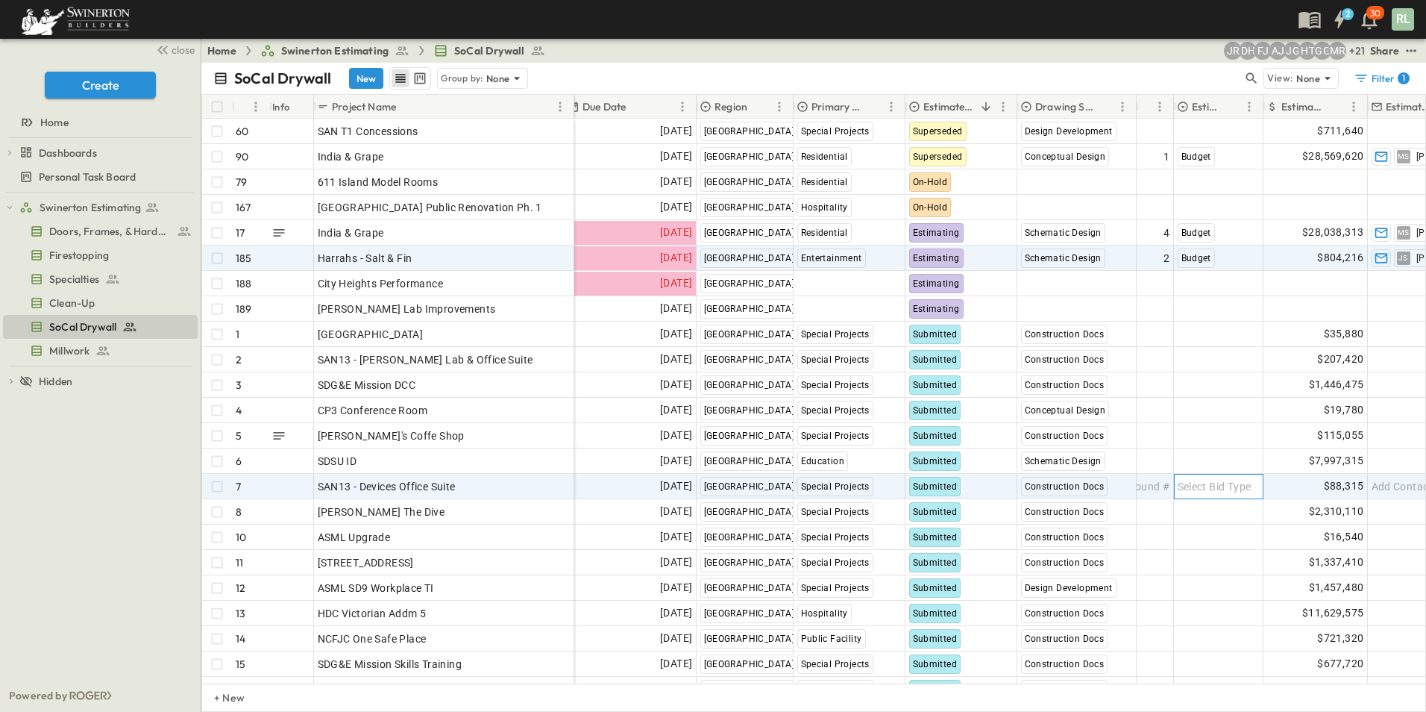 Image resolution: width=1426 pixels, height=712 pixels. What do you see at coordinates (98, 351) in the screenshot?
I see `a: Millwork` at bounding box center [98, 351].